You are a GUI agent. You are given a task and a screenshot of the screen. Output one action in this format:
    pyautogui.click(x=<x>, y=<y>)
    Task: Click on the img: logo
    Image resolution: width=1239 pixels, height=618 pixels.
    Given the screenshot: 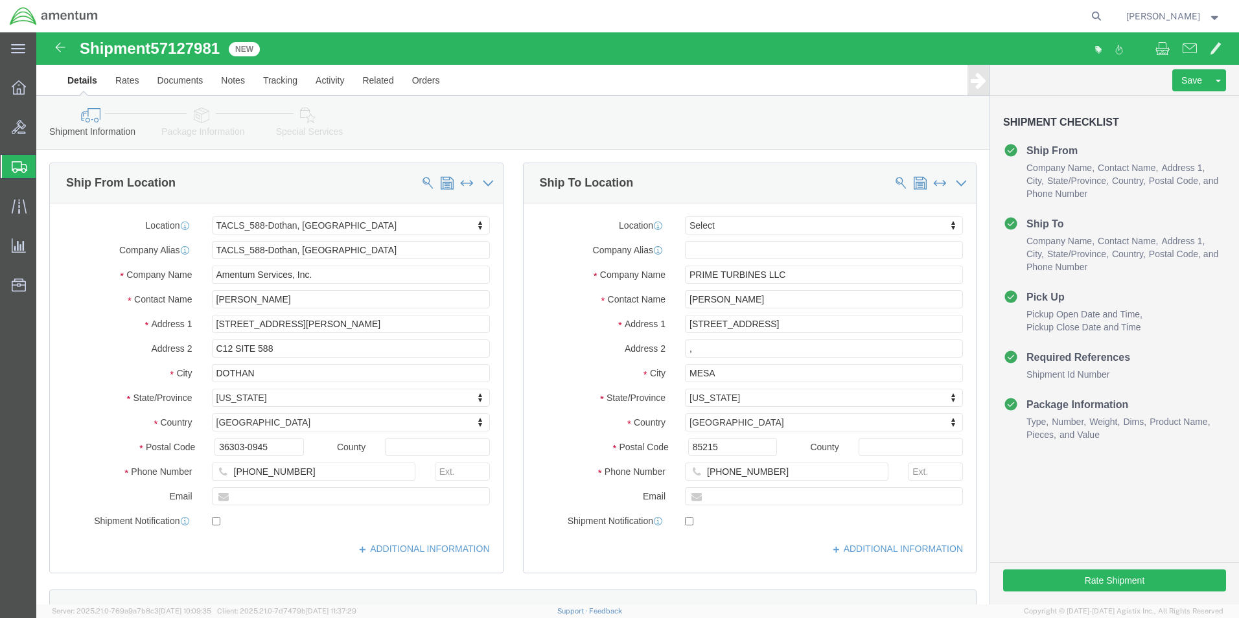 What is the action you would take?
    pyautogui.click(x=54, y=16)
    